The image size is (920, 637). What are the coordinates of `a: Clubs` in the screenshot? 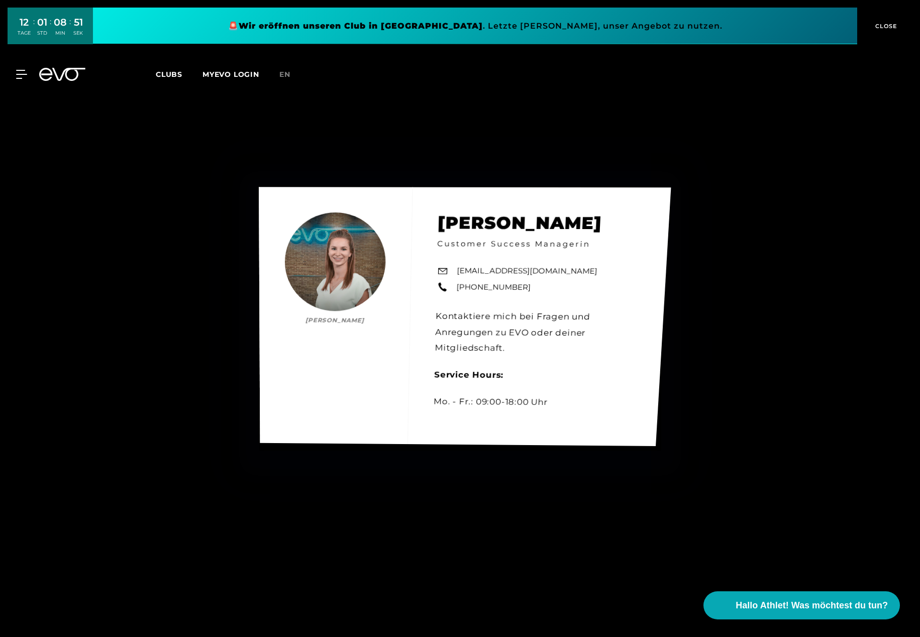 It's located at (179, 74).